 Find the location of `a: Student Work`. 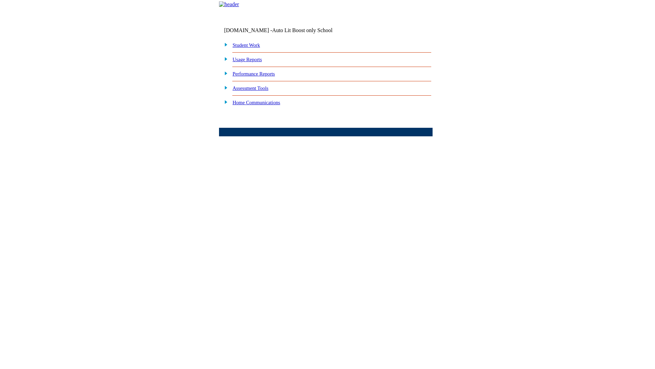

a: Student Work is located at coordinates (246, 45).